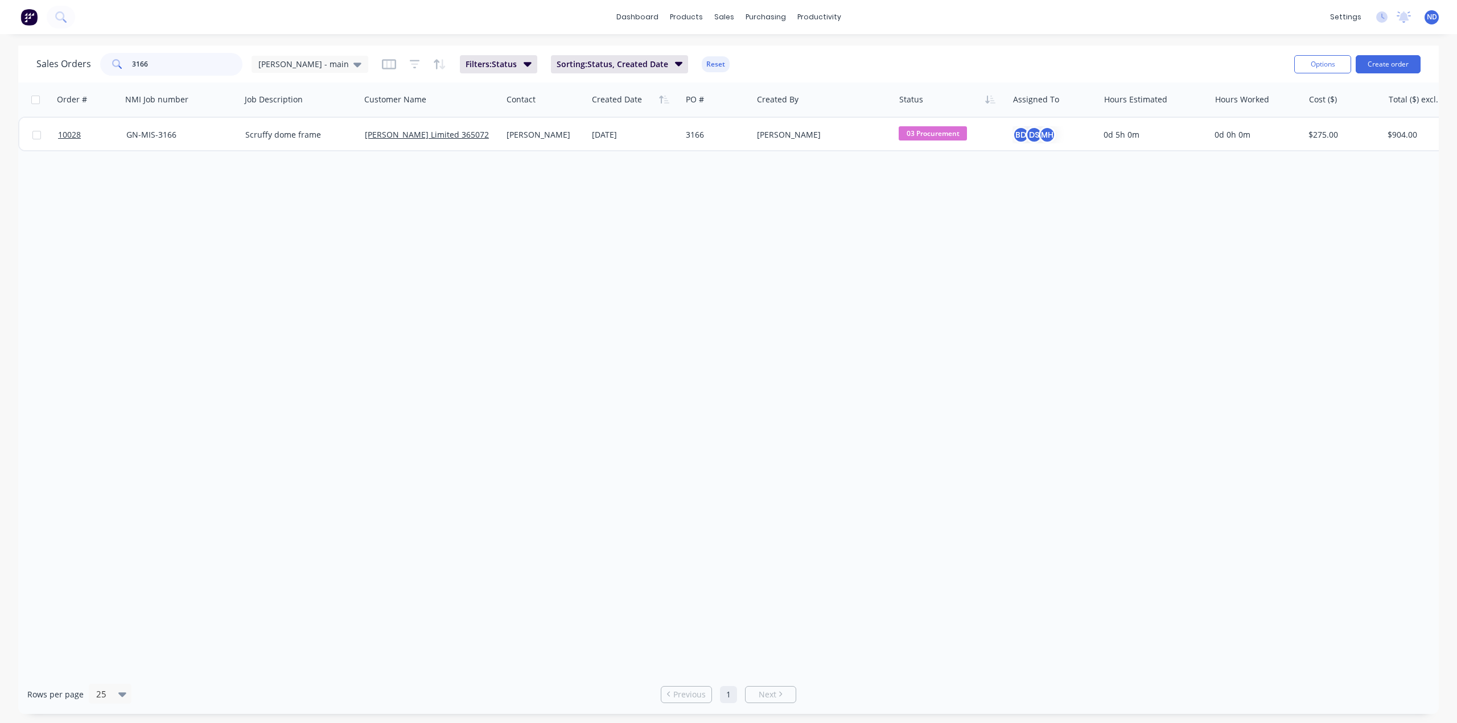 The image size is (1457, 723). Describe the element at coordinates (715, 64) in the screenshot. I see `button: Reset` at that location.